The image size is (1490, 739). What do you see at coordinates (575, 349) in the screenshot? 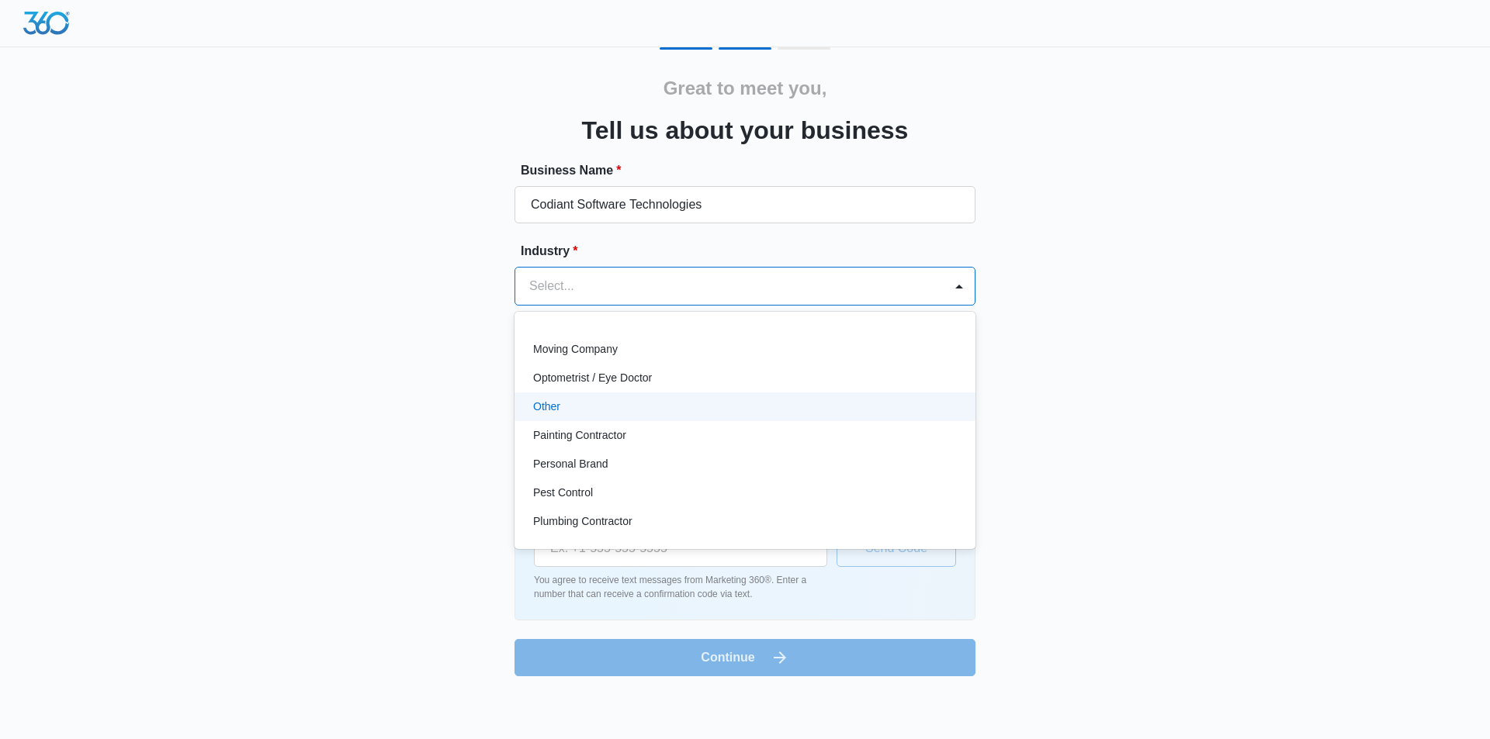
I see `p: Moving Company` at bounding box center [575, 349].